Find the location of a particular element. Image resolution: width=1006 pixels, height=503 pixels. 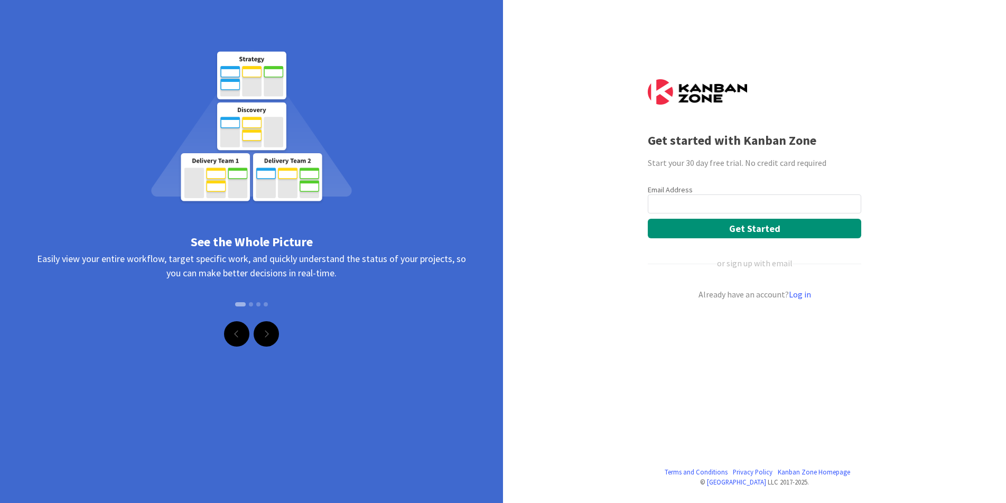

div: © LLC 2017- 2025 . is located at coordinates (754, 482).